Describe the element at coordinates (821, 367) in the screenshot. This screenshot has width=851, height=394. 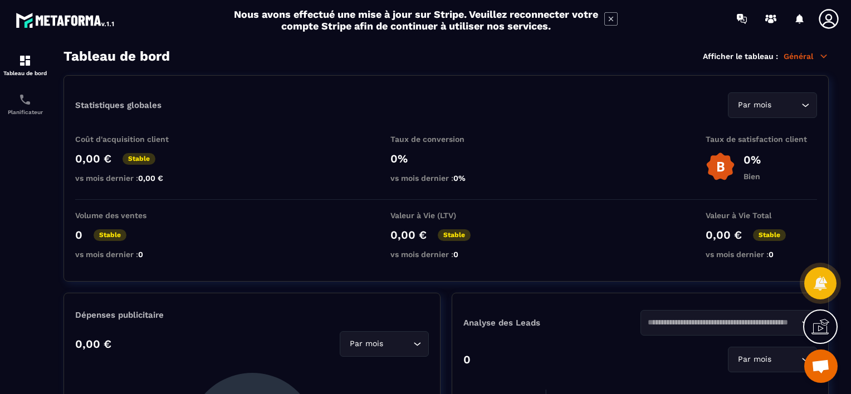
I see `a: Open chat` at that location.